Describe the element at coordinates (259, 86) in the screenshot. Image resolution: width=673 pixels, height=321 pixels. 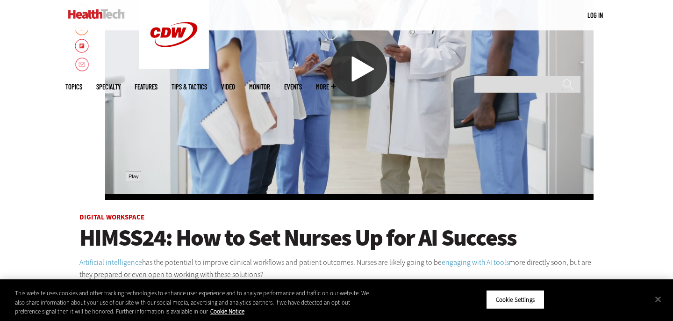
I see `a: MonITor` at that location.